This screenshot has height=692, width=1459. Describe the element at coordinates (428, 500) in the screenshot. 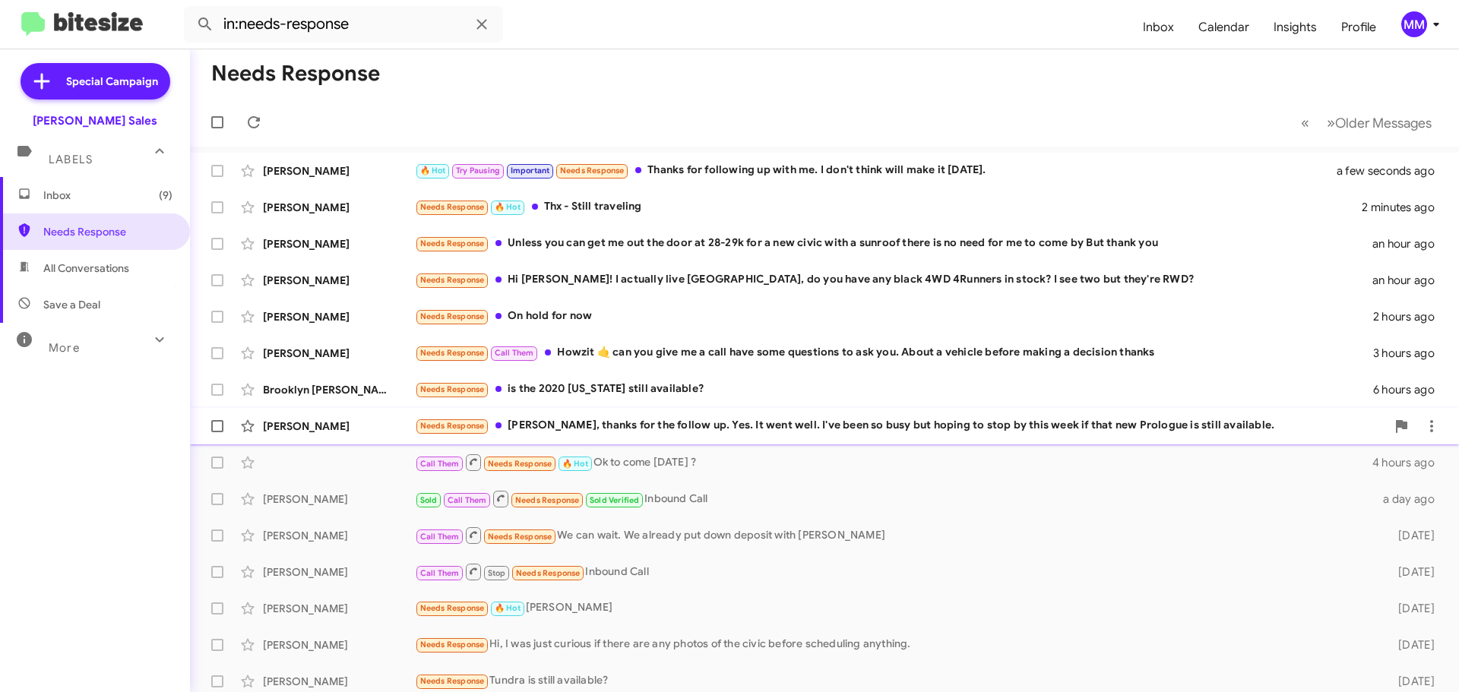

I see `span: Sold` at that location.